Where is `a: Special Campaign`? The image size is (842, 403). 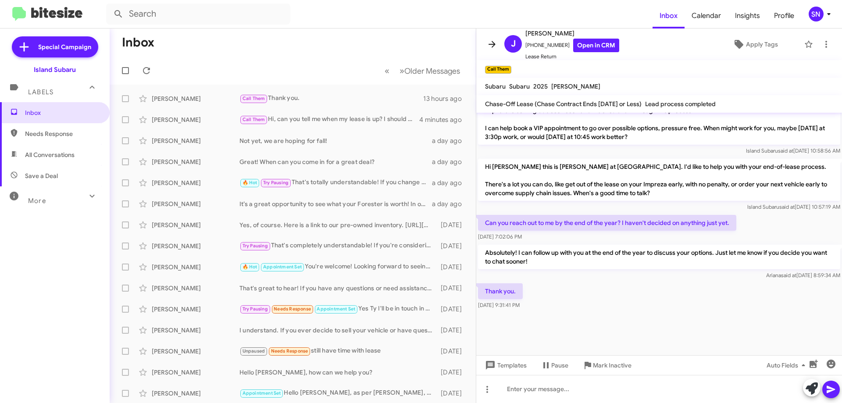 a: Special Campaign is located at coordinates (55, 47).